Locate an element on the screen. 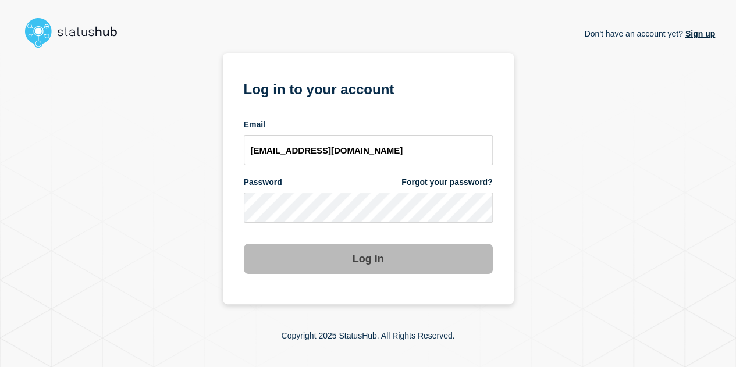 This screenshot has height=367, width=736. a: Sign up is located at coordinates (698, 34).